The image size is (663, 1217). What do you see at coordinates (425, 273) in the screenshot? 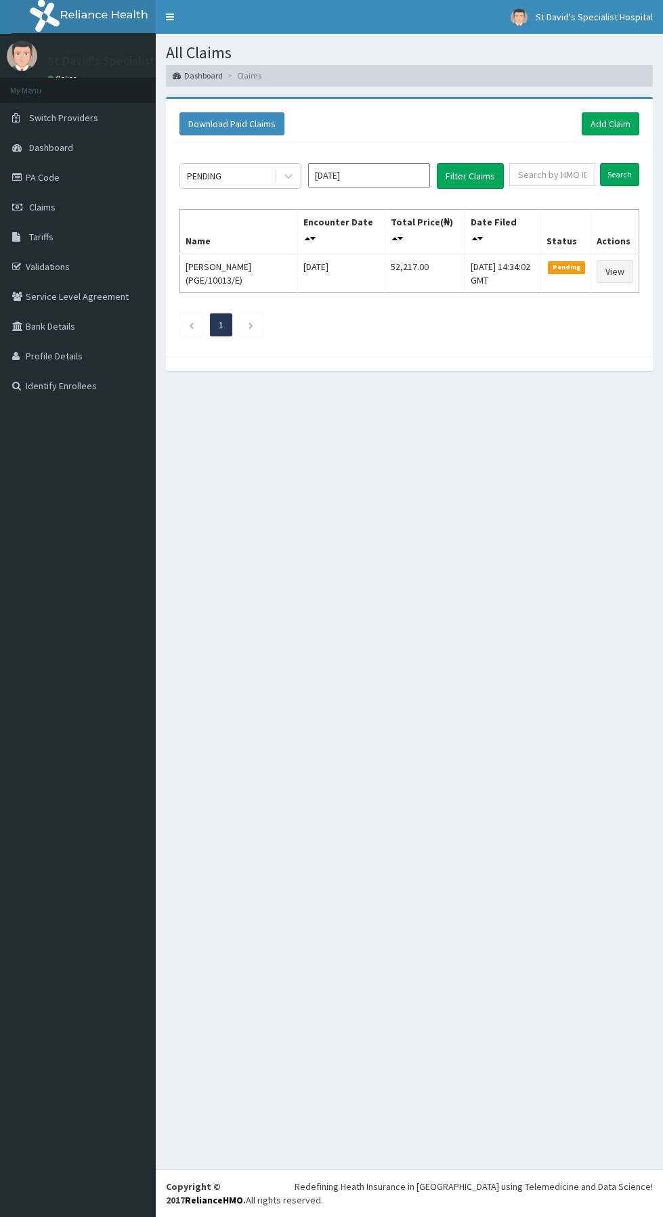
I see `td: 52,217.00` at bounding box center [425, 273].